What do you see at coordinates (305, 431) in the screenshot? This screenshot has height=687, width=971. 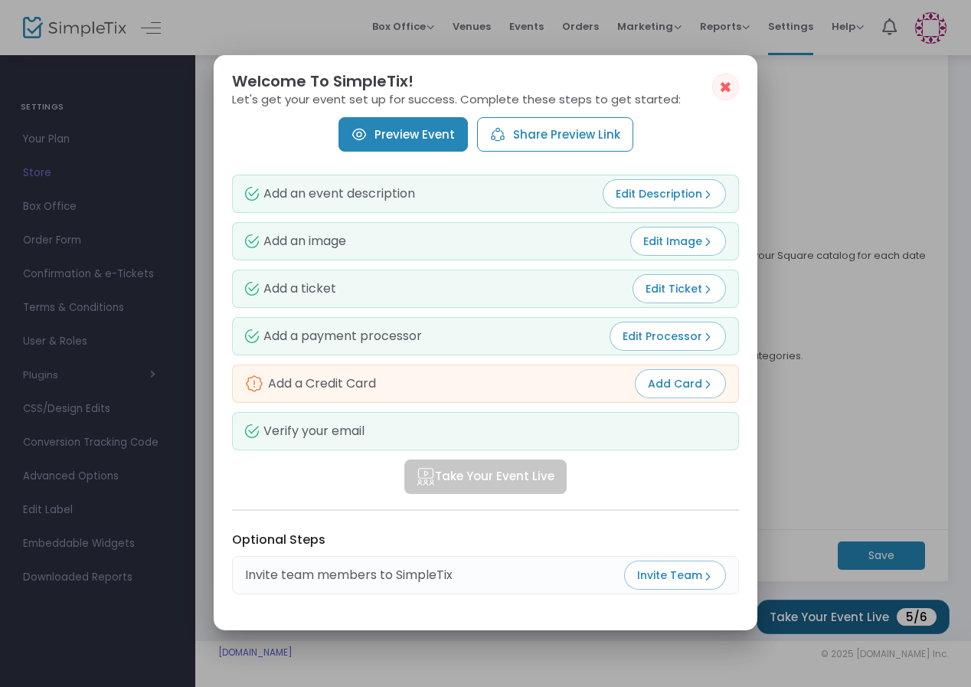 I see `div: Verify your email` at bounding box center [305, 431].